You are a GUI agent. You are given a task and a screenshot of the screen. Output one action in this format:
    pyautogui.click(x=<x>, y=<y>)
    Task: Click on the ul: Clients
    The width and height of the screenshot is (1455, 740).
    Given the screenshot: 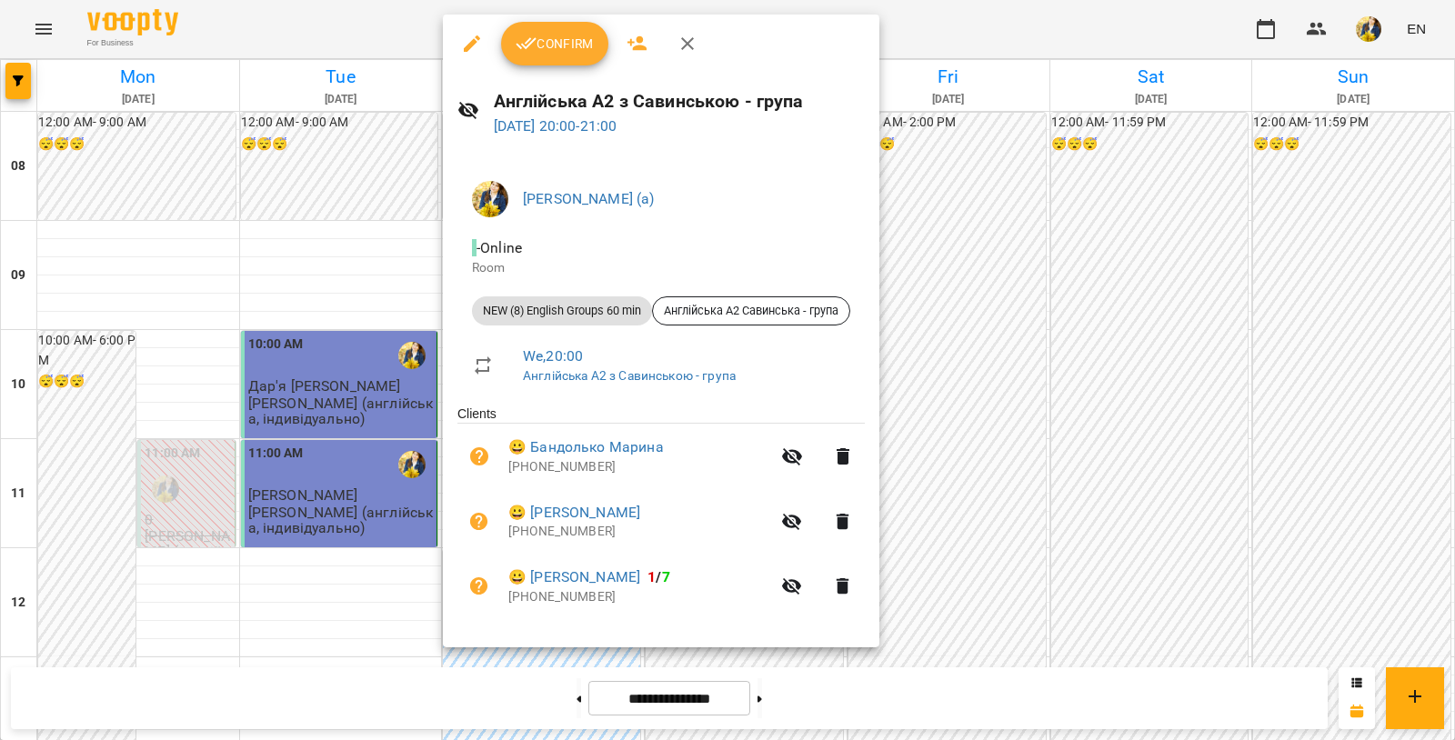 What is the action you would take?
    pyautogui.click(x=661, y=515)
    